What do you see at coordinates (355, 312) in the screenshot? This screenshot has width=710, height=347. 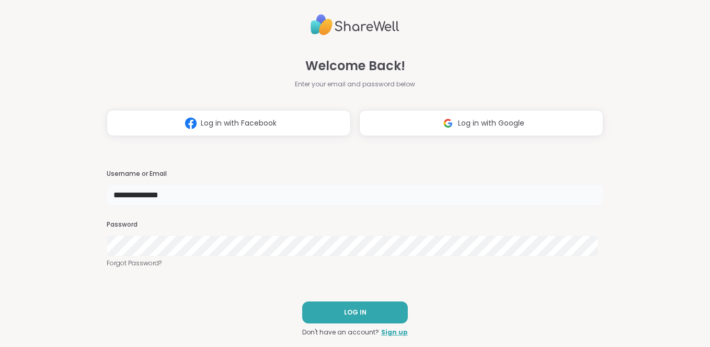 I see `button: LOG IN` at bounding box center [355, 312].